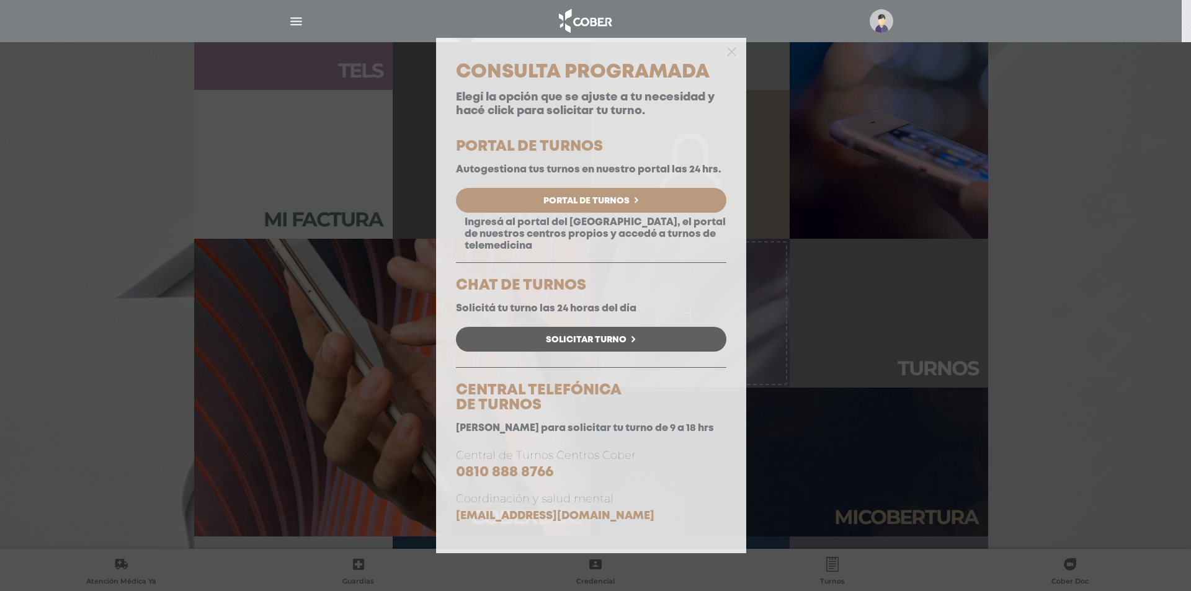 This screenshot has width=1191, height=591. I want to click on span: Solicitar Turno, so click(586, 340).